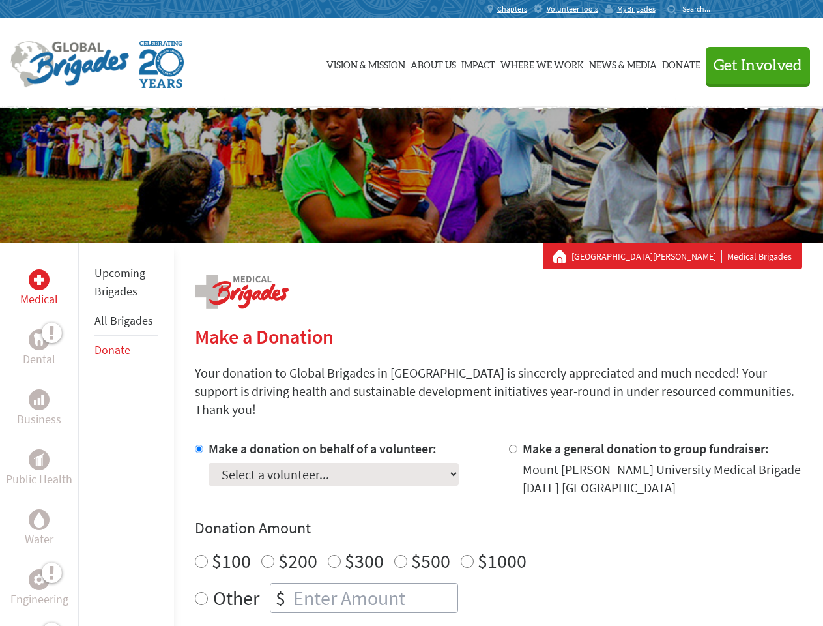 Image resolution: width=823 pixels, height=626 pixels. I want to click on a: EngineeringEngineering, so click(39, 588).